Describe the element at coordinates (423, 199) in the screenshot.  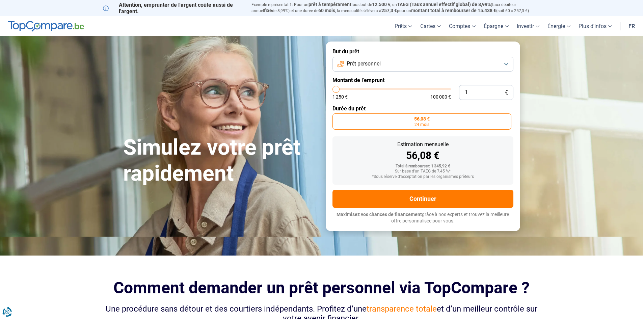
I see `button: Continuer` at that location.